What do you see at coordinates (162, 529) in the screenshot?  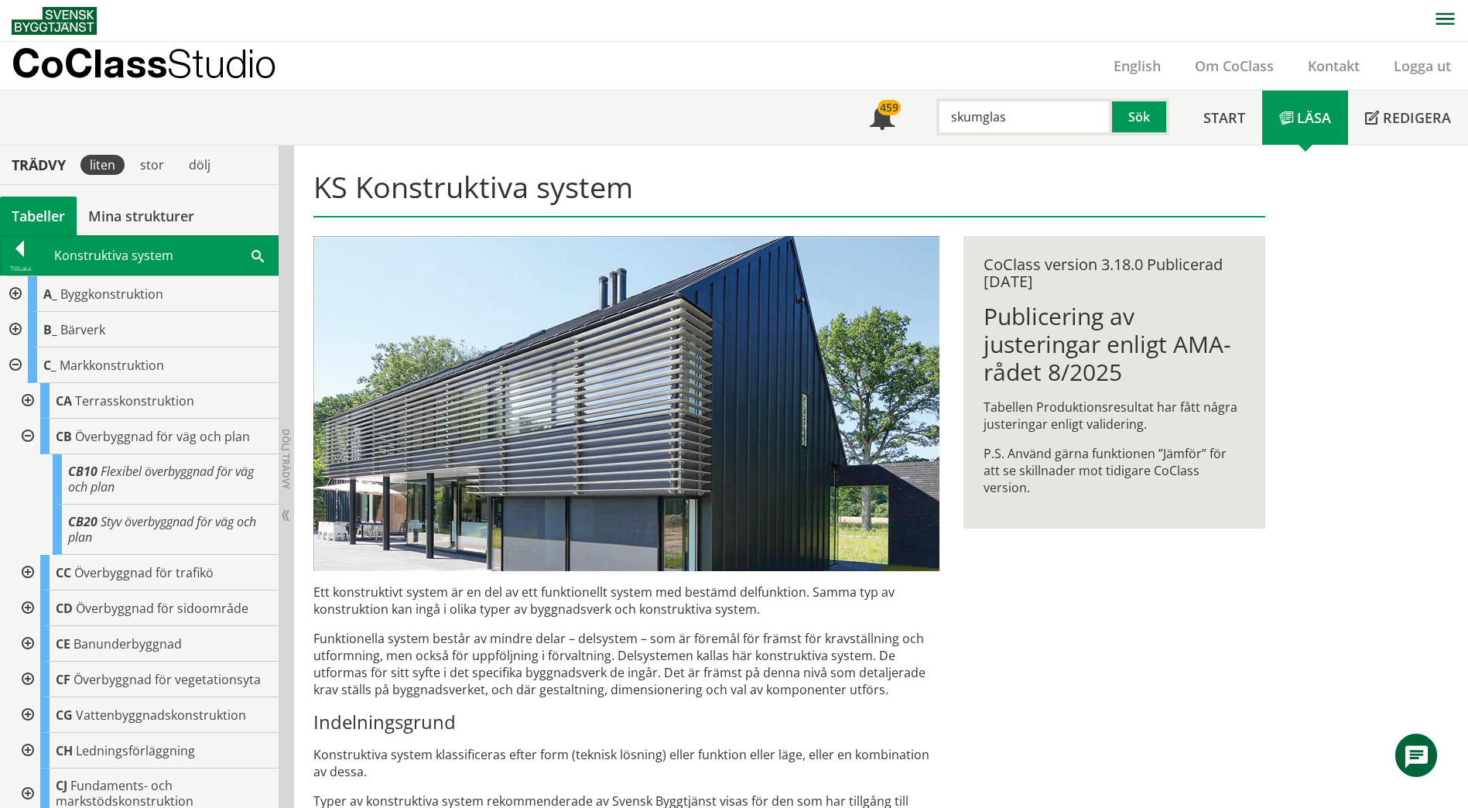 I see `span: Styv överbyggnad för väg och plan` at bounding box center [162, 529].